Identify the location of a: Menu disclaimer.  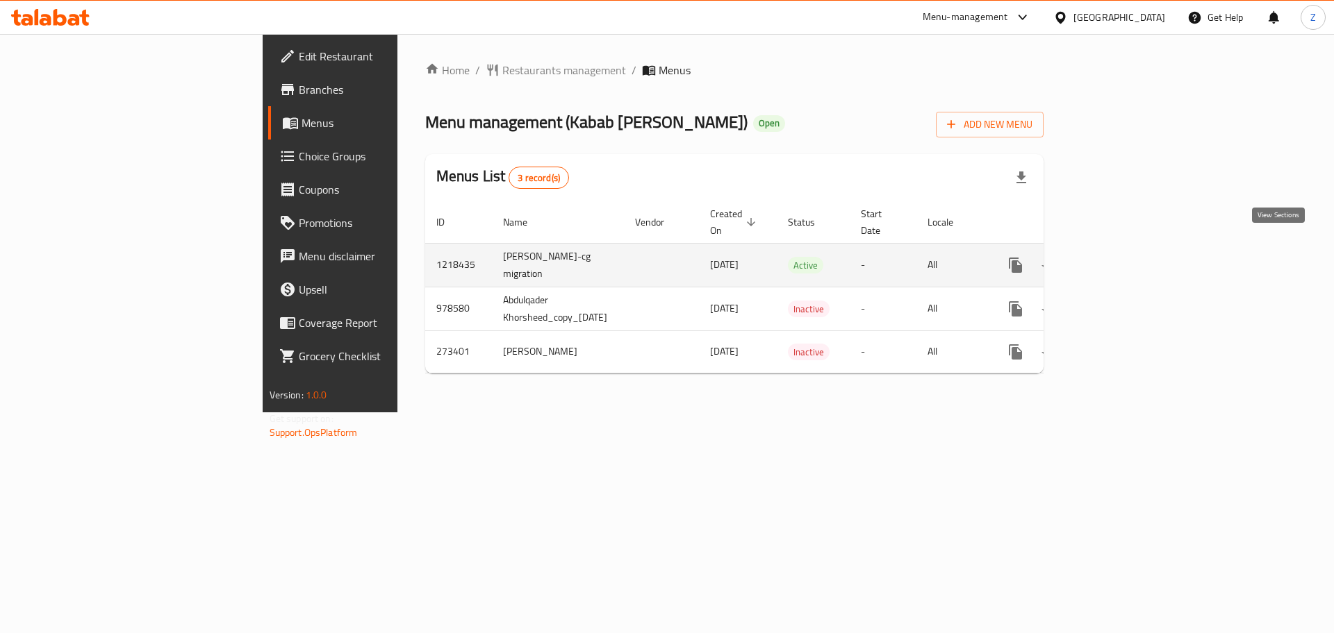
(376, 256).